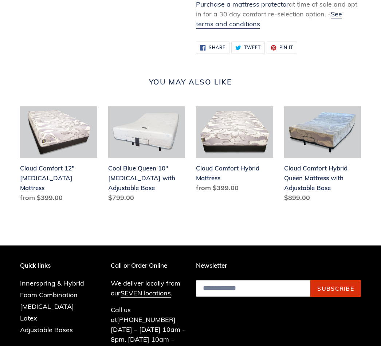  I want to click on a: Cloud Comfort Hybrid Mattress, so click(235, 151).